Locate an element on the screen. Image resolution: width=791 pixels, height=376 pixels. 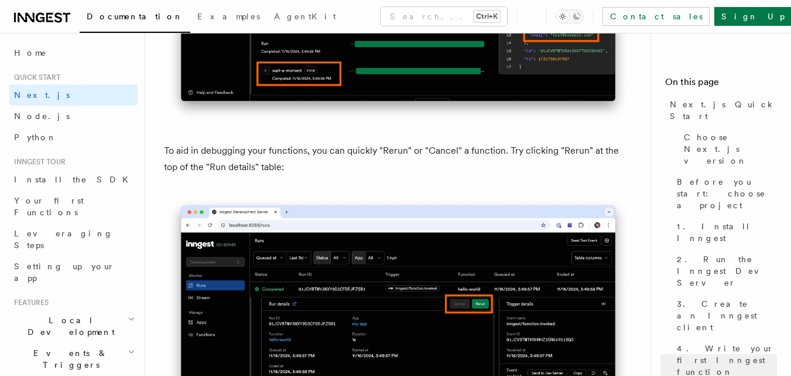
span: Leveraging Steps is located at coordinates (63, 239).